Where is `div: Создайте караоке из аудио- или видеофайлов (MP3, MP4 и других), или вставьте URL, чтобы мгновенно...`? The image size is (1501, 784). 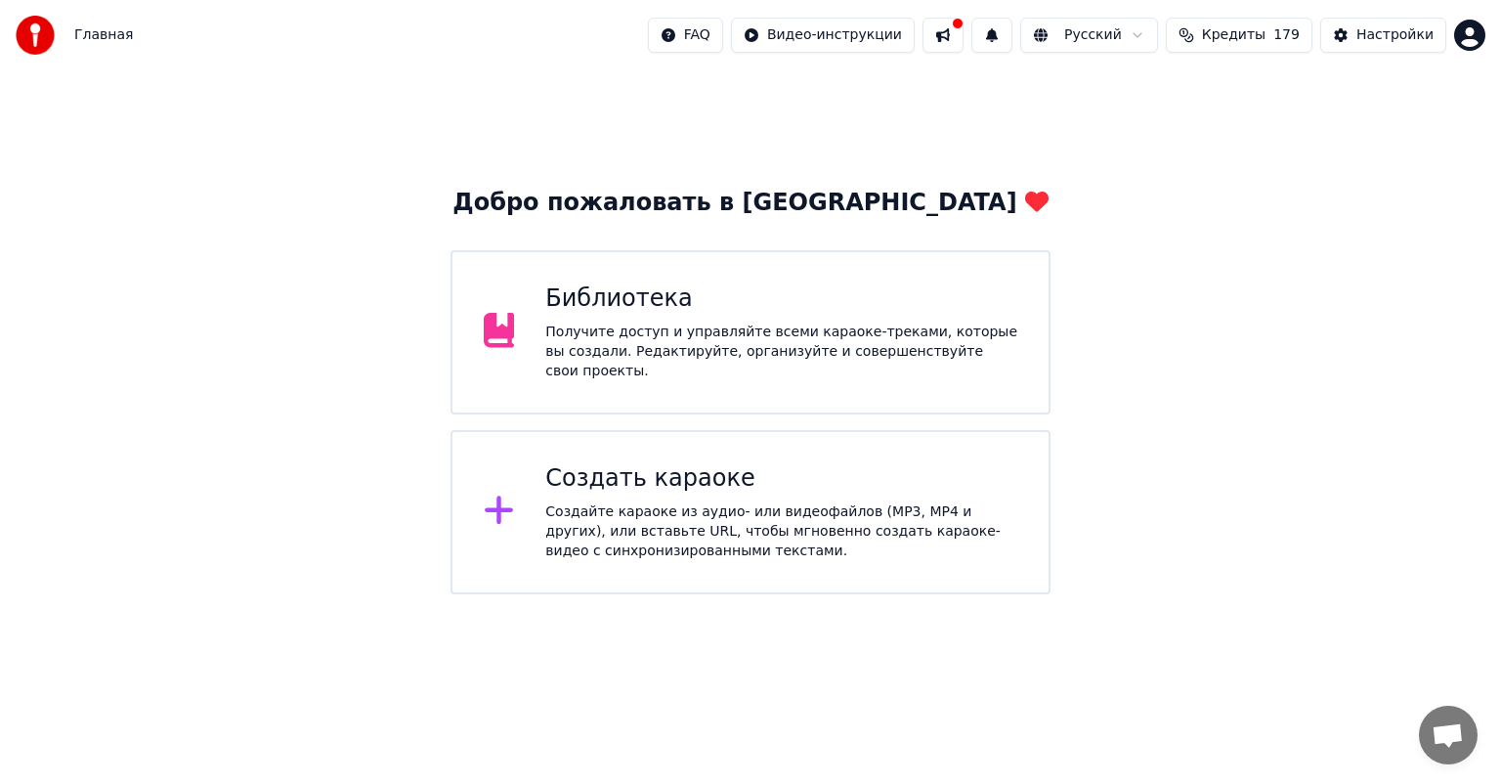
div: Создайте караоке из аудио- или видеофайлов (MP3, MP4 и других), или вставьте URL, чтобы мгновенно... is located at coordinates (781, 532).